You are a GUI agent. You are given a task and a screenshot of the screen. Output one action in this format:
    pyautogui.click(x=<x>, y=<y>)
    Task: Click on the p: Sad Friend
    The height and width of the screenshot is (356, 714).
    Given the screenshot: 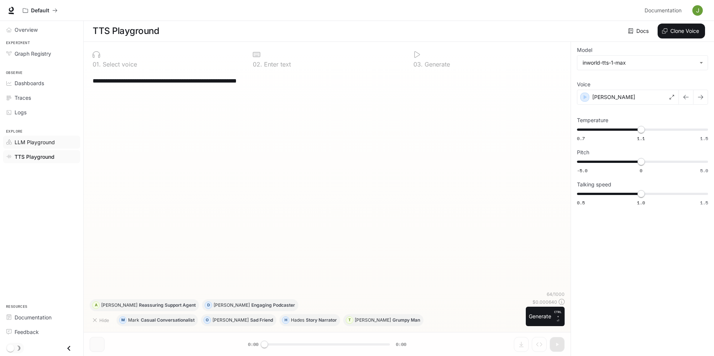 What is the action you would take?
    pyautogui.click(x=261, y=320)
    